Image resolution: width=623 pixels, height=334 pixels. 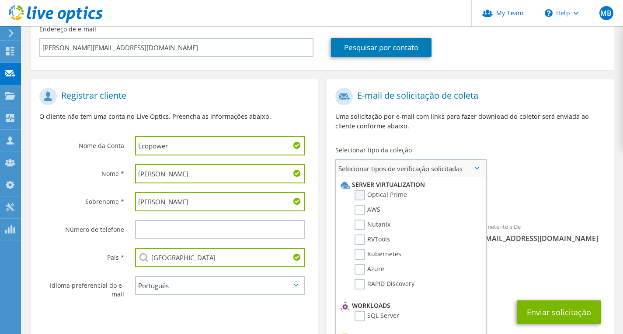 I want to click on label: Nutanix, so click(x=373, y=225).